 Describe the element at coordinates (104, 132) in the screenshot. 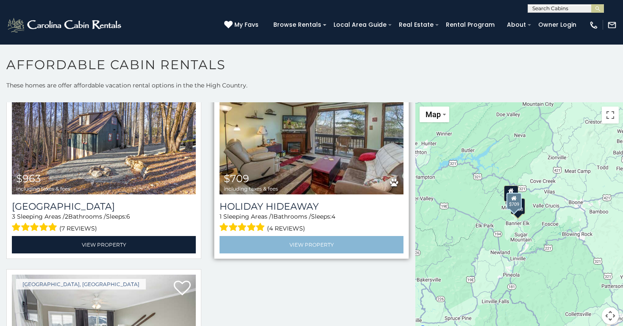

I see `a: Mountain Abbey $963 including taxes & fees` at that location.